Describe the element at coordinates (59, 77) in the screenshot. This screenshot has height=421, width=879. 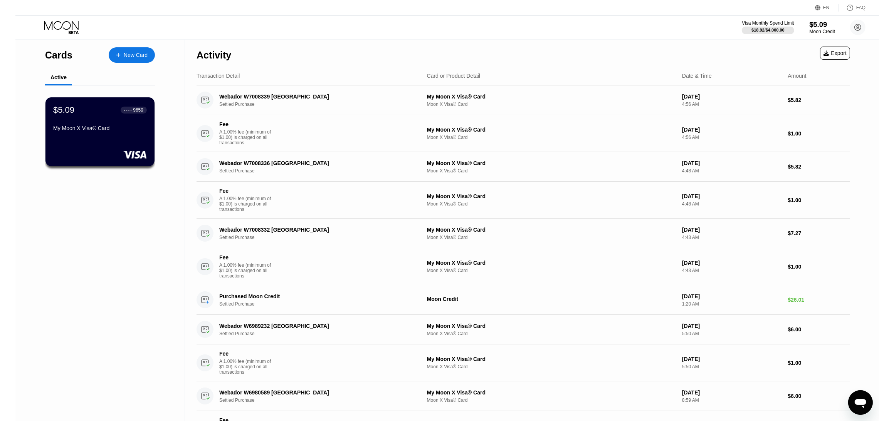
I see `div: Active` at that location.